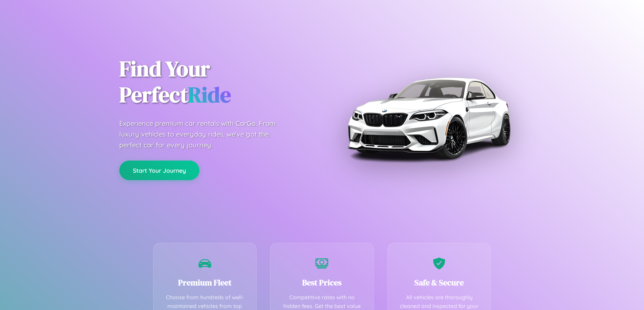  Describe the element at coordinates (159, 171) in the screenshot. I see `button: Start Your Journey` at that location.